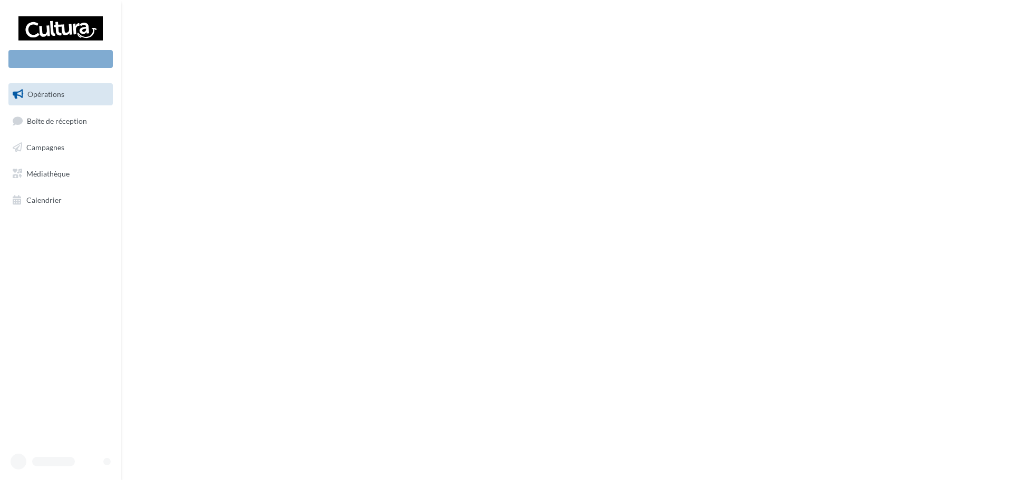 The height and width of the screenshot is (480, 1012). Describe the element at coordinates (48, 173) in the screenshot. I see `span: Médiathèque` at that location.